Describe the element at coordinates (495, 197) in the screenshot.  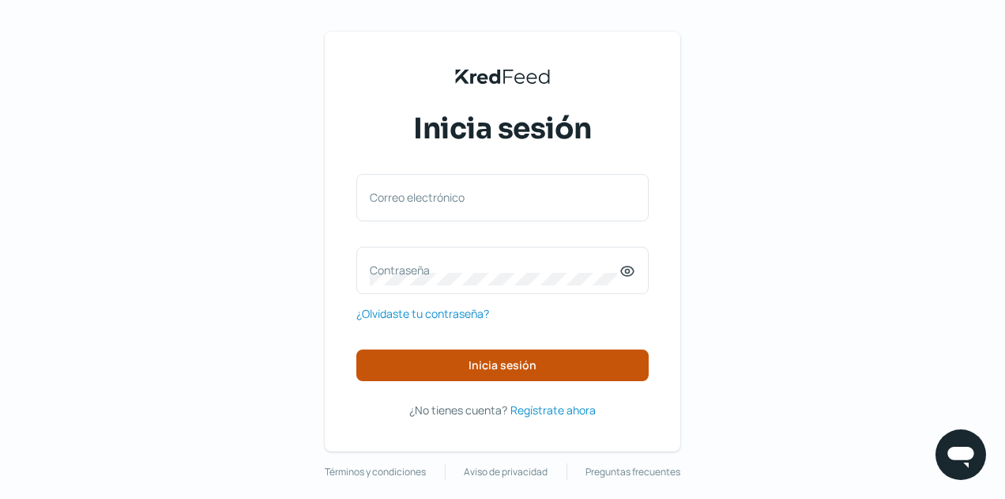
I see `label: Correo electrónico` at that location.